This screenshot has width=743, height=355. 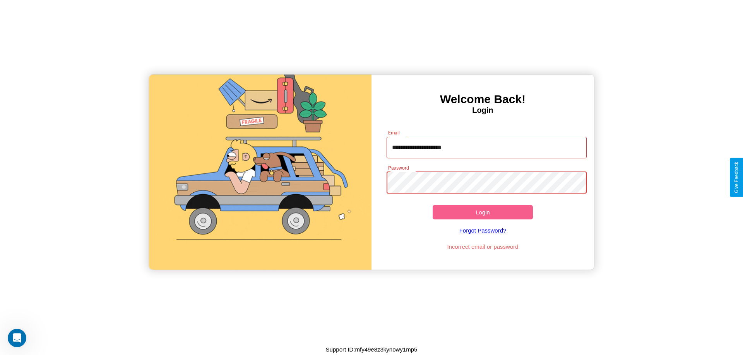 I want to click on label: Password, so click(x=398, y=168).